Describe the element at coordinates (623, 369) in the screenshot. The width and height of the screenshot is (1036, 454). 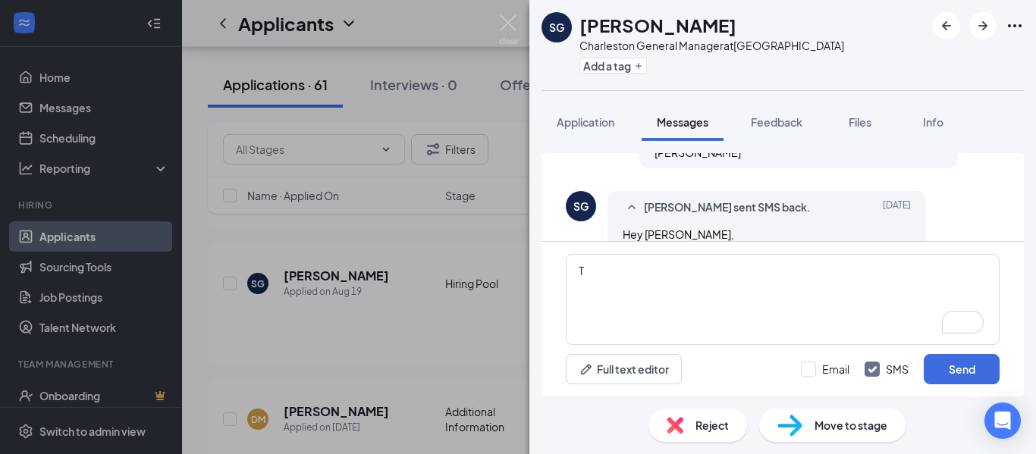
I see `button: Full text editorPen` at that location.